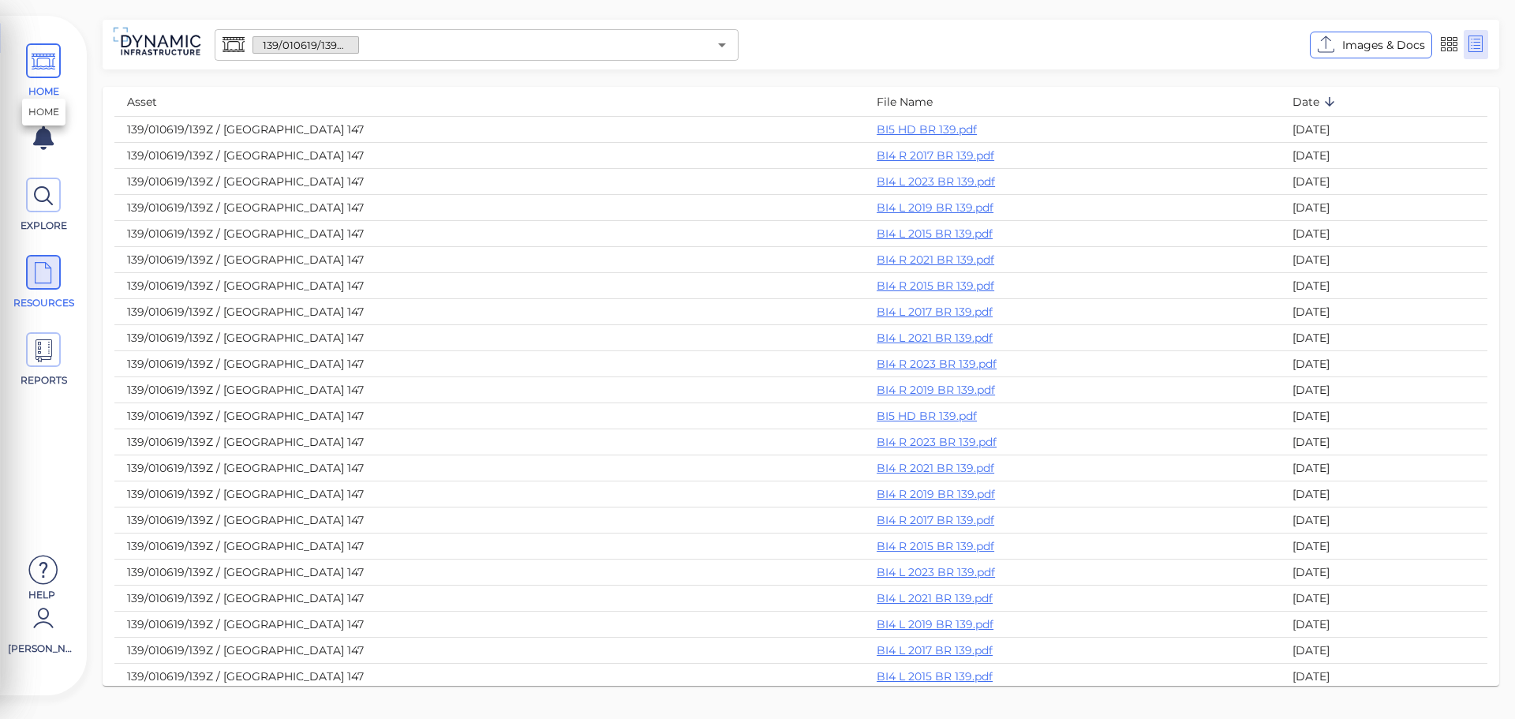 The image size is (1515, 719). Describe the element at coordinates (43, 303) in the screenshot. I see `span: RESOURCES` at that location.